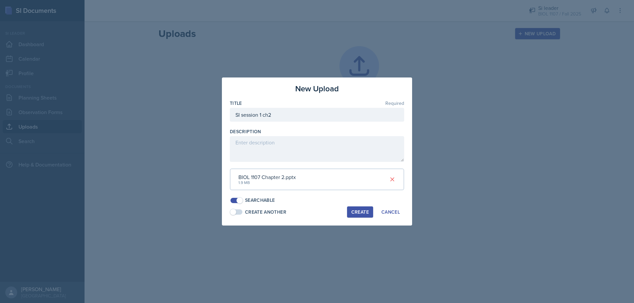 This screenshot has height=303, width=634. What do you see at coordinates (390, 212) in the screenshot?
I see `button: Cancel` at bounding box center [390, 212].